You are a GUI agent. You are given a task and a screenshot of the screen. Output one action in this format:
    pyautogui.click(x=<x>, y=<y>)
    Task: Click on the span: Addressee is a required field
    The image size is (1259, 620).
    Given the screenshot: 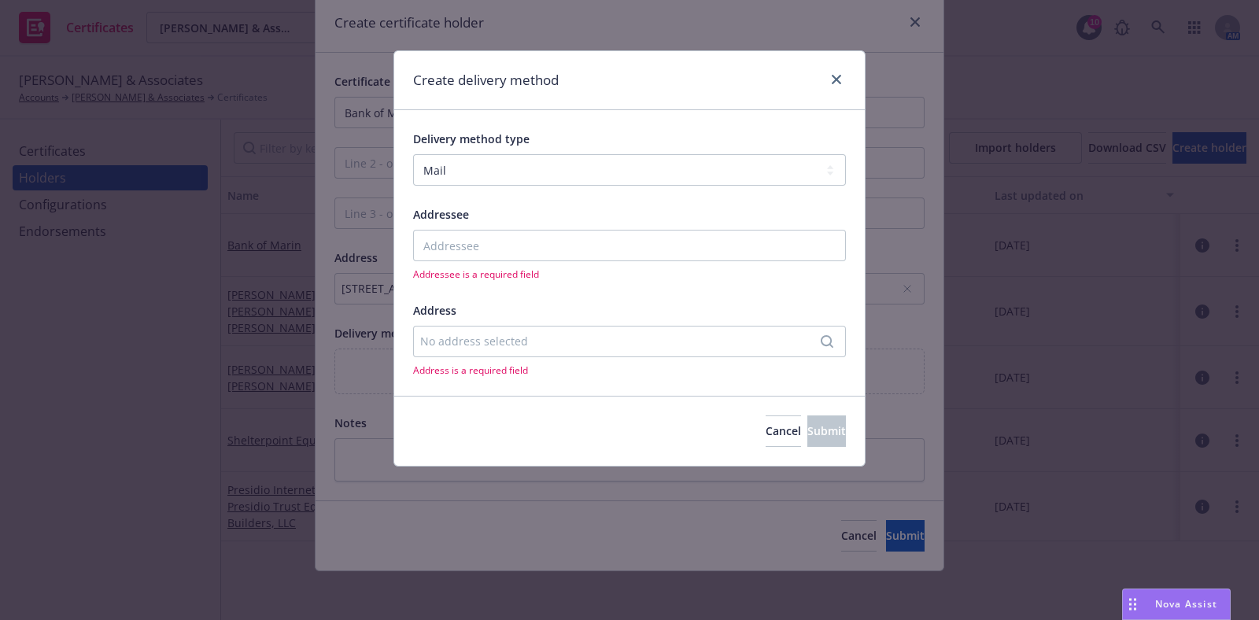 What is the action you would take?
    pyautogui.click(x=630, y=274)
    